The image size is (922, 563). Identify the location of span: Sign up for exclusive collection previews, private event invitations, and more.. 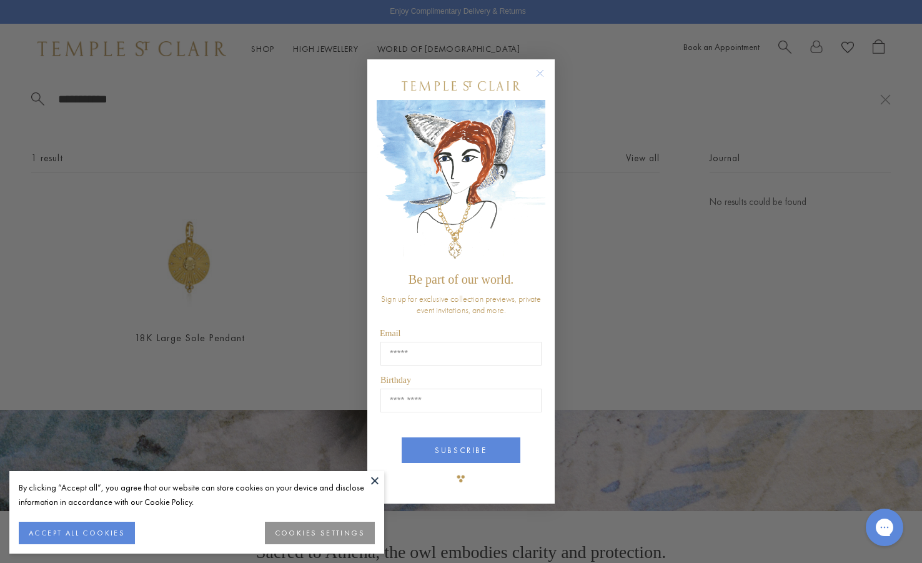
(461, 304).